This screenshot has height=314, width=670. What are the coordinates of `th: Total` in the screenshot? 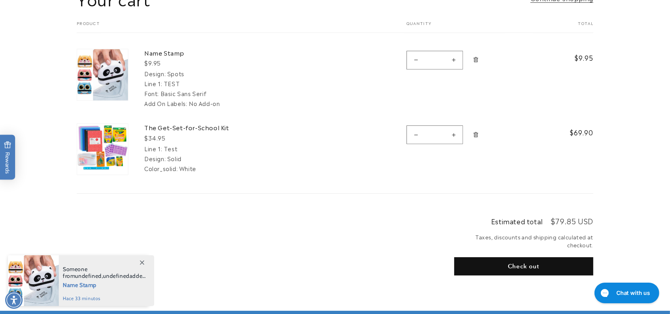 It's located at (563, 27).